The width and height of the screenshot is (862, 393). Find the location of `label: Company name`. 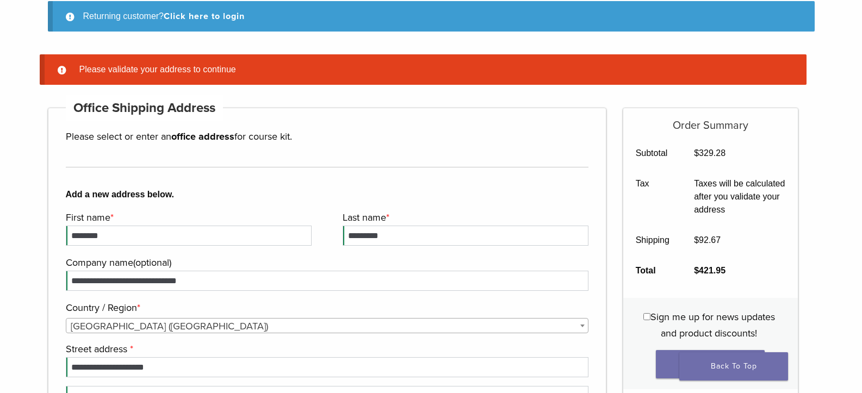

label: Company name is located at coordinates (326, 263).